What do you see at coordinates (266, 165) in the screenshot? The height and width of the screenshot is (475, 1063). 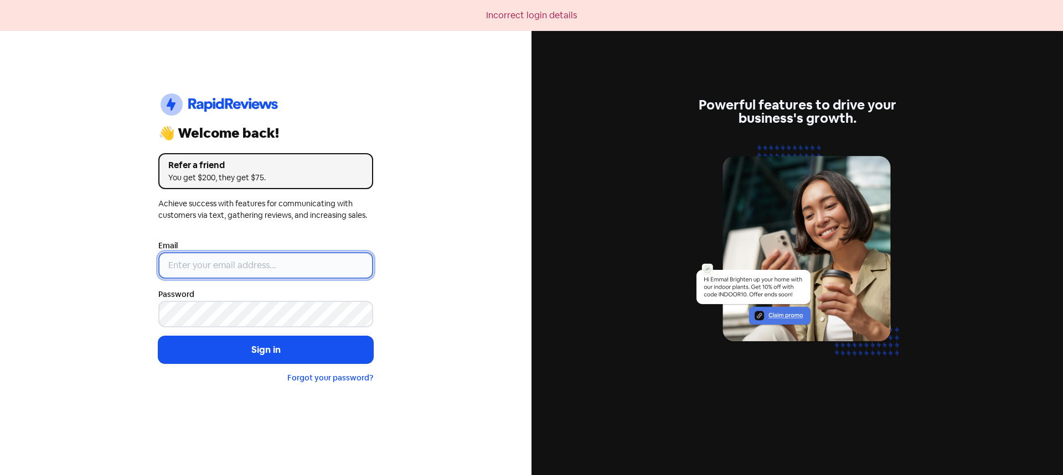 I see `div: Refer a friend` at bounding box center [266, 165].